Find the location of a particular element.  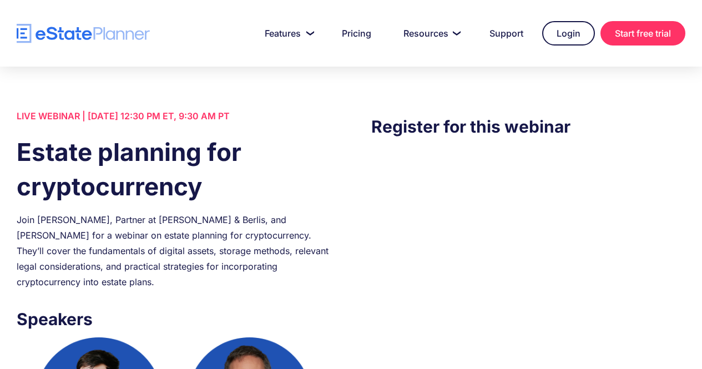

a: home is located at coordinates (83, 33).